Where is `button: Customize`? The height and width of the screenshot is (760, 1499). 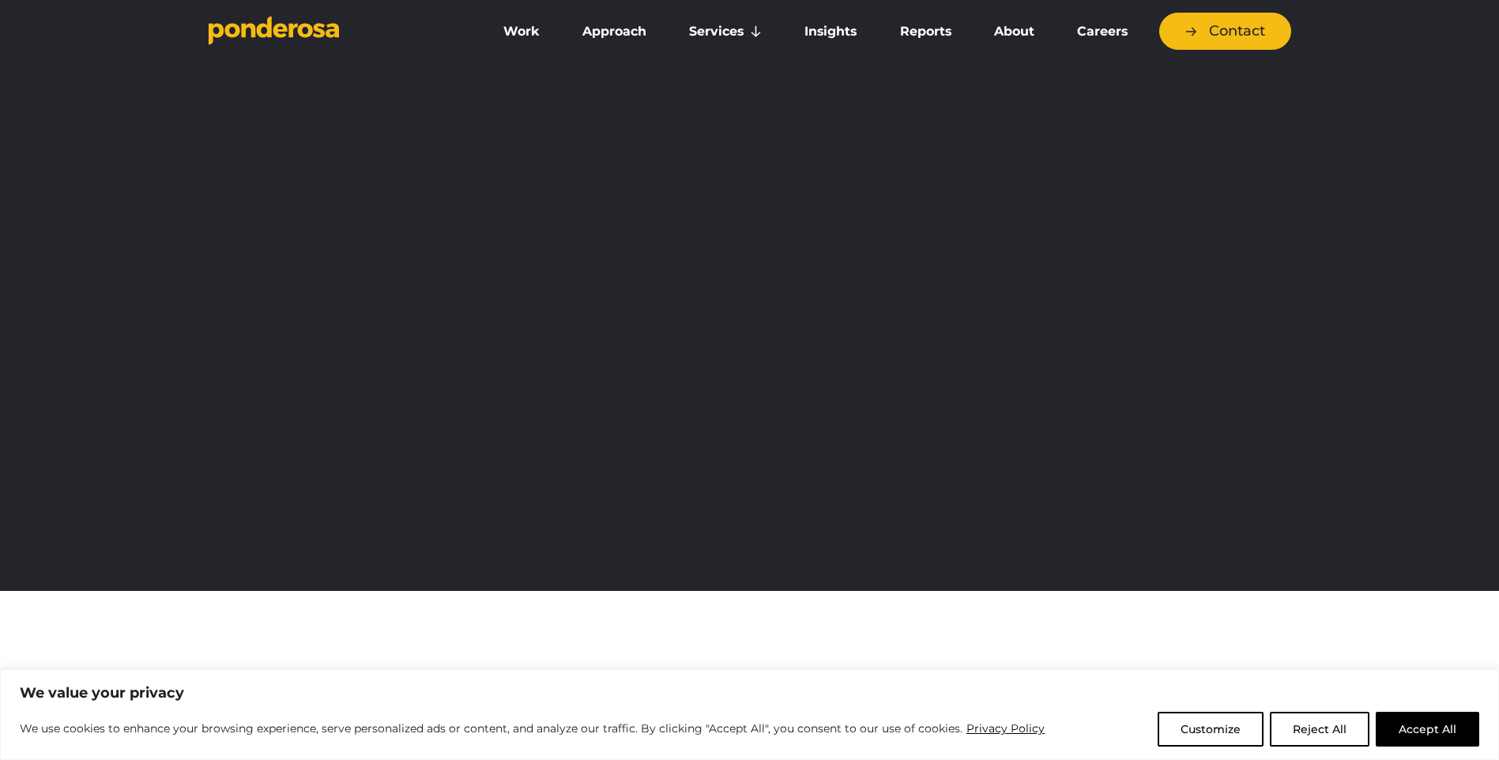 button: Customize is located at coordinates (1210, 729).